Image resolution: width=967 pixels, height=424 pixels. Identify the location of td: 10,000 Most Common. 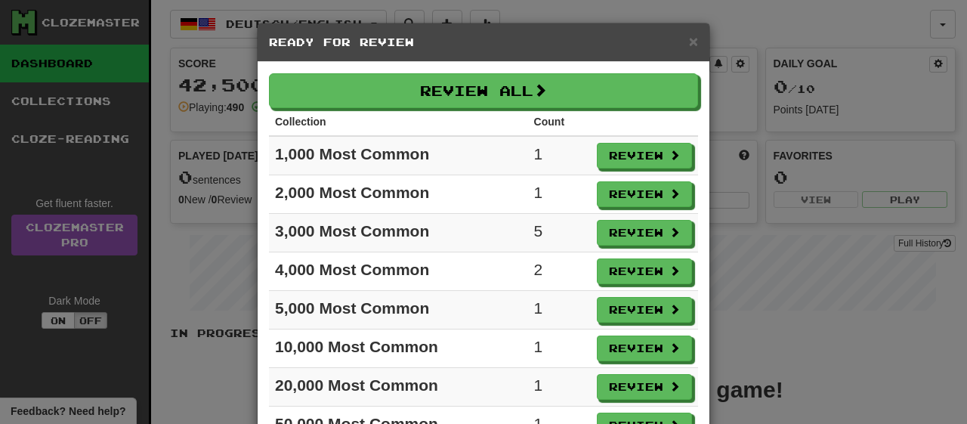
(398, 348).